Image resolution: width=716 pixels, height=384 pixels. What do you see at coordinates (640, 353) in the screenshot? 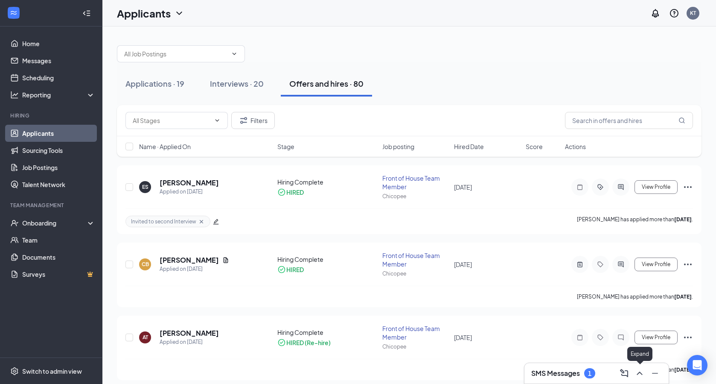
I see `div: Expand` at bounding box center [640, 353].